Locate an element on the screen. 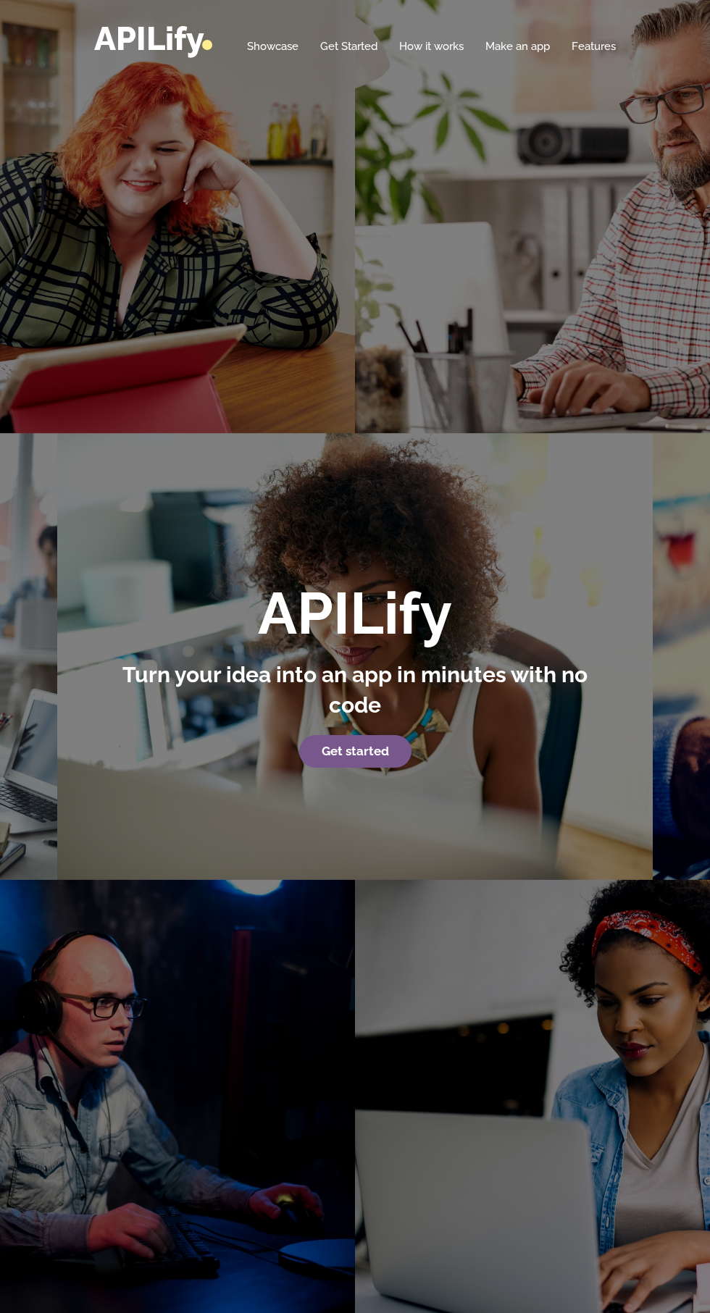 Image resolution: width=710 pixels, height=1313 pixels. a: Features is located at coordinates (593, 46).